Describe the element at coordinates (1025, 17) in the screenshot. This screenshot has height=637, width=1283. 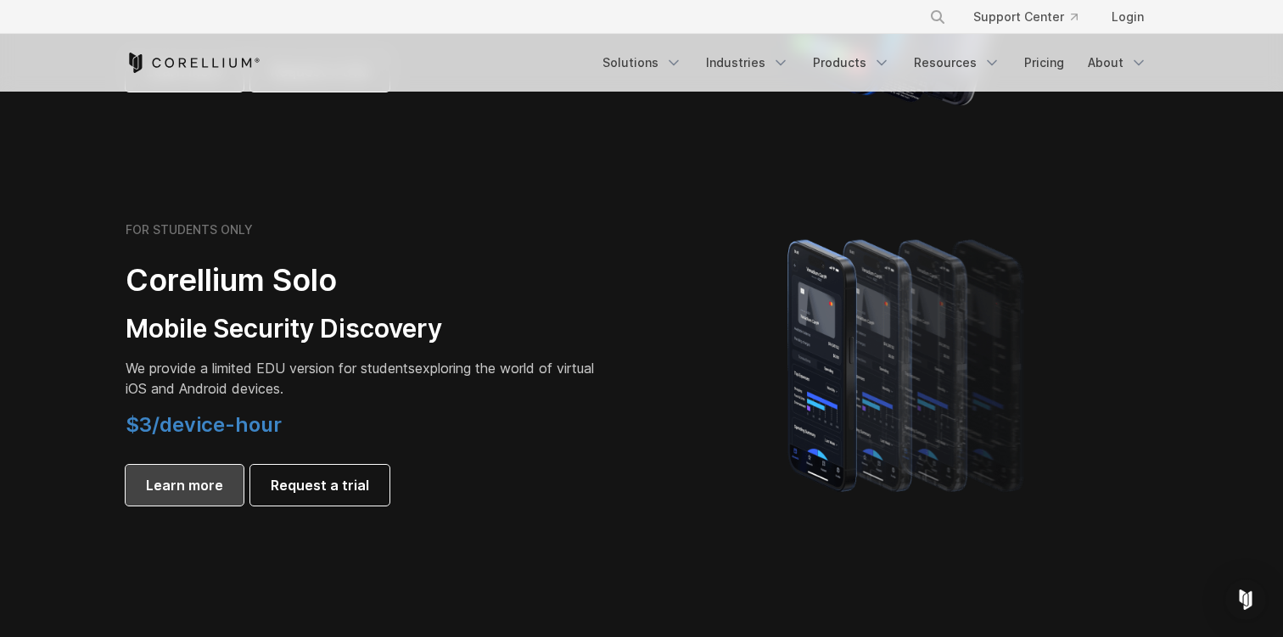
I see `a: Support Center` at that location.